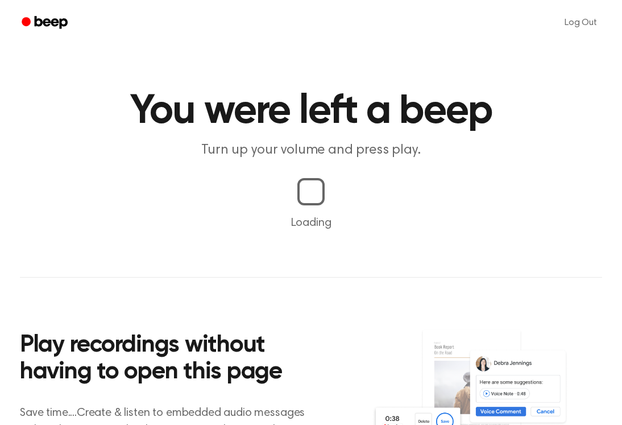 The height and width of the screenshot is (425, 622). I want to click on a: Log Out, so click(580, 23).